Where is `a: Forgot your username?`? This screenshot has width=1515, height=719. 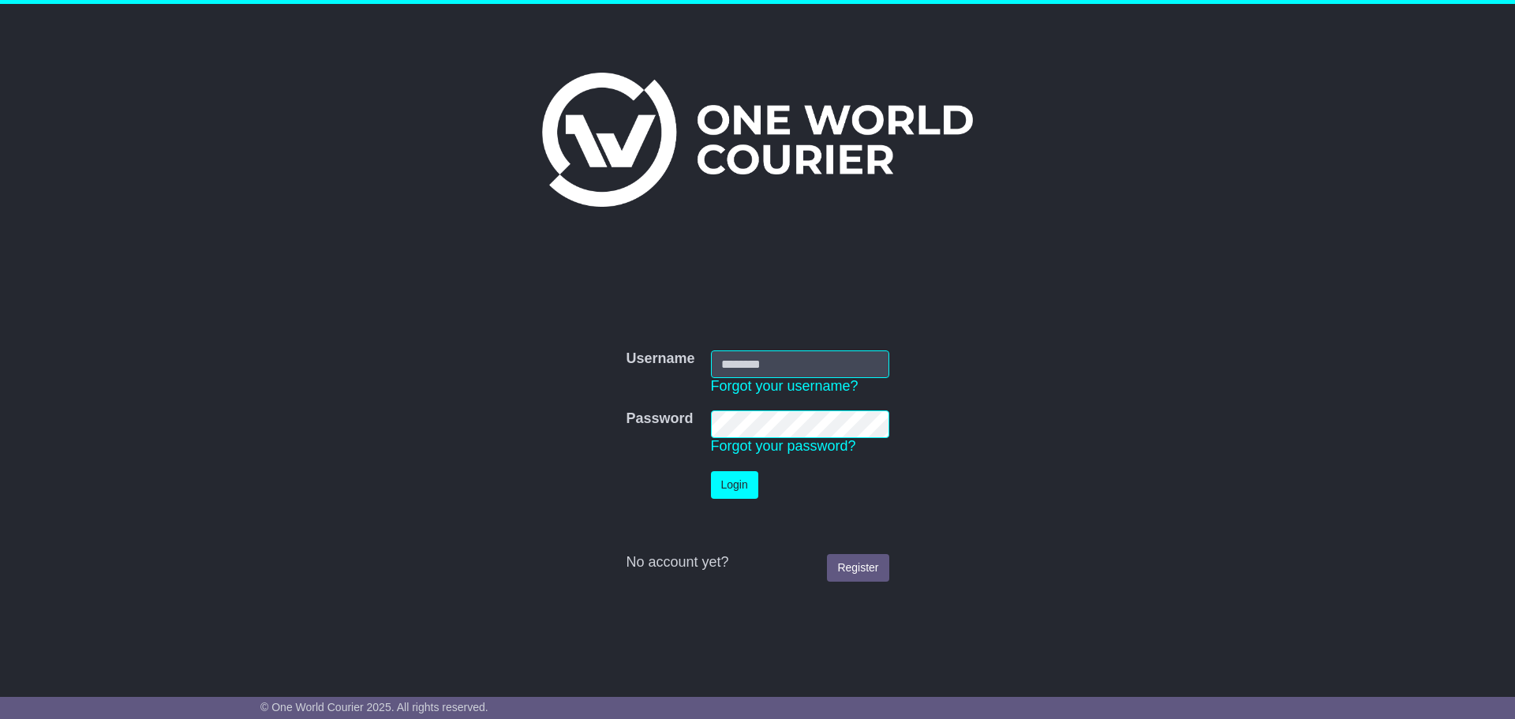 a: Forgot your username? is located at coordinates (785, 386).